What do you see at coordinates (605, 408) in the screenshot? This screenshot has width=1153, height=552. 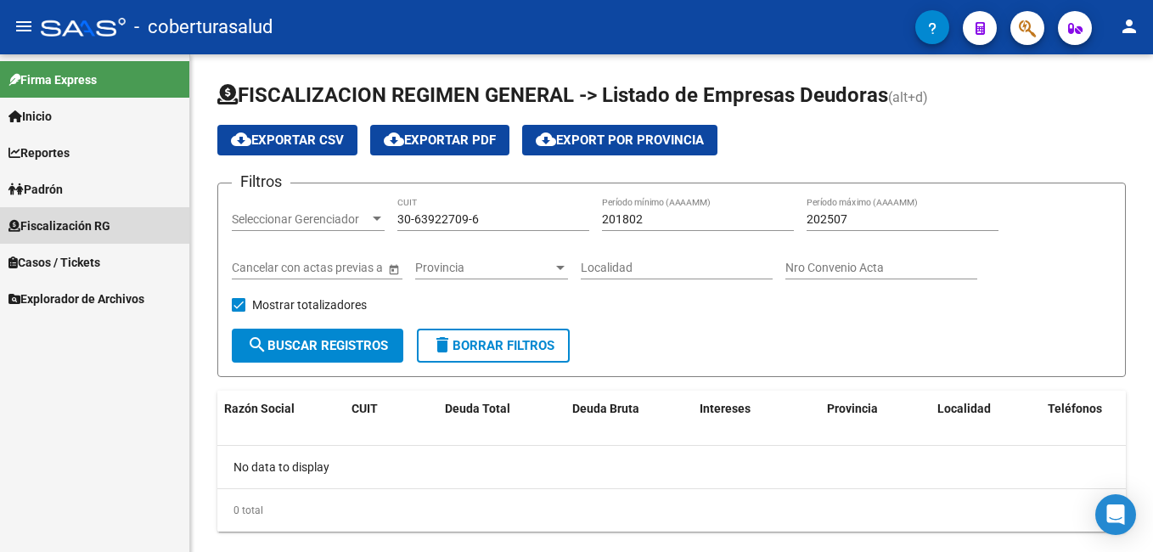 I see `span: Deuda Bruta` at bounding box center [605, 408].